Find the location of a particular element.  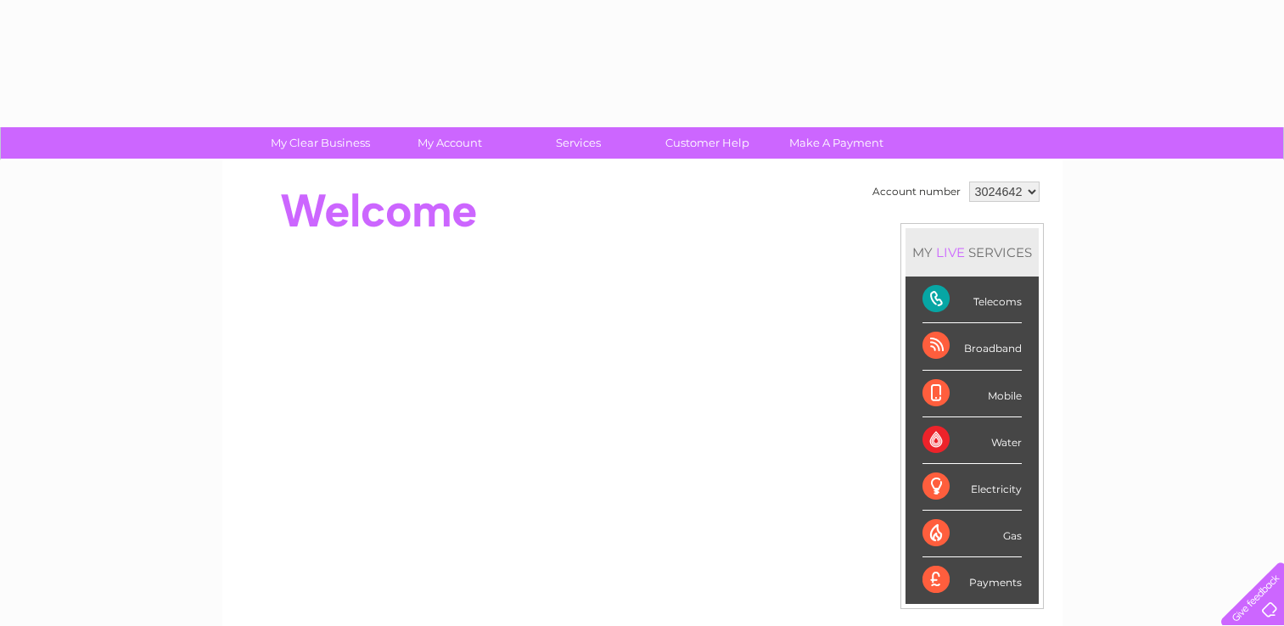

div: Water is located at coordinates (972, 441).